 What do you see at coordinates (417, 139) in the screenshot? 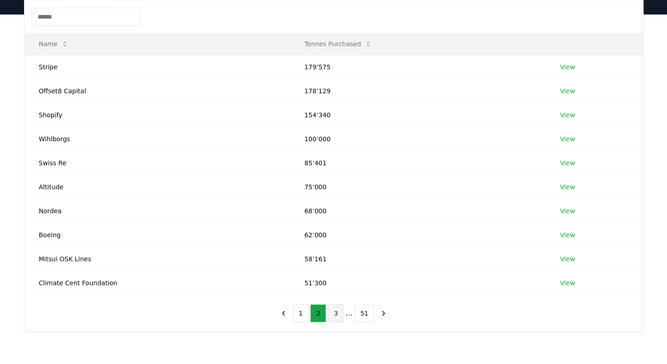
I see `td: 100’000` at bounding box center [417, 139].